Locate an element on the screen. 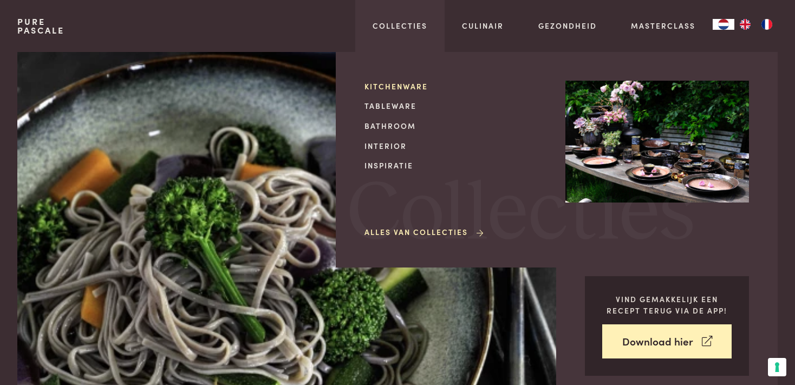 This screenshot has width=795, height=385. span: Collecties is located at coordinates (521, 214).